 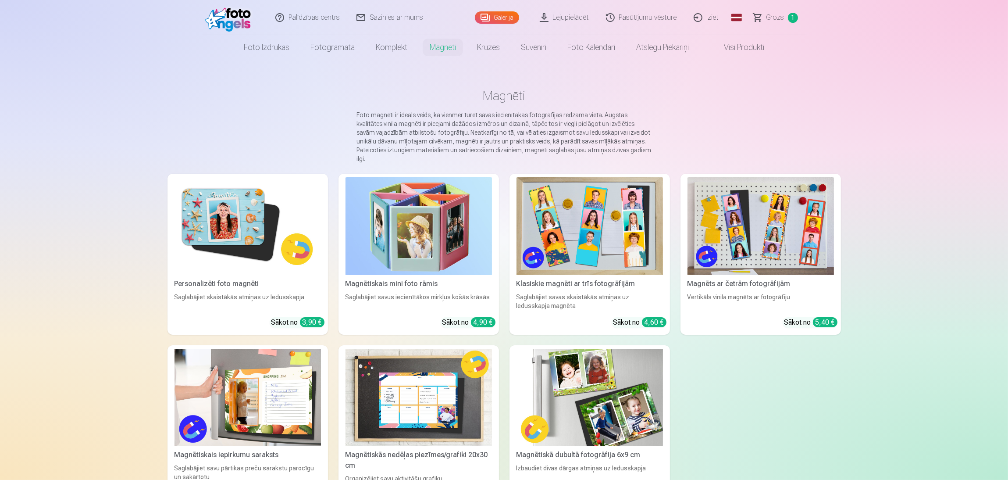 What do you see at coordinates (761, 301) in the screenshot?
I see `div: Vertikāls vinila magnēts ar fotogrāfiju` at bounding box center [761, 301].